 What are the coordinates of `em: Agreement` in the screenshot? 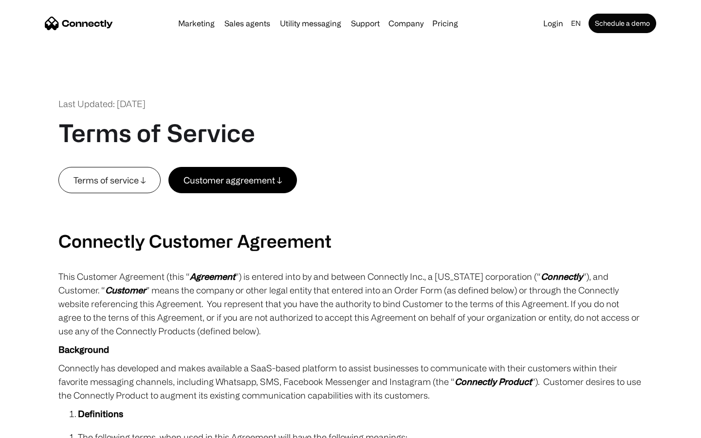 It's located at (212, 276).